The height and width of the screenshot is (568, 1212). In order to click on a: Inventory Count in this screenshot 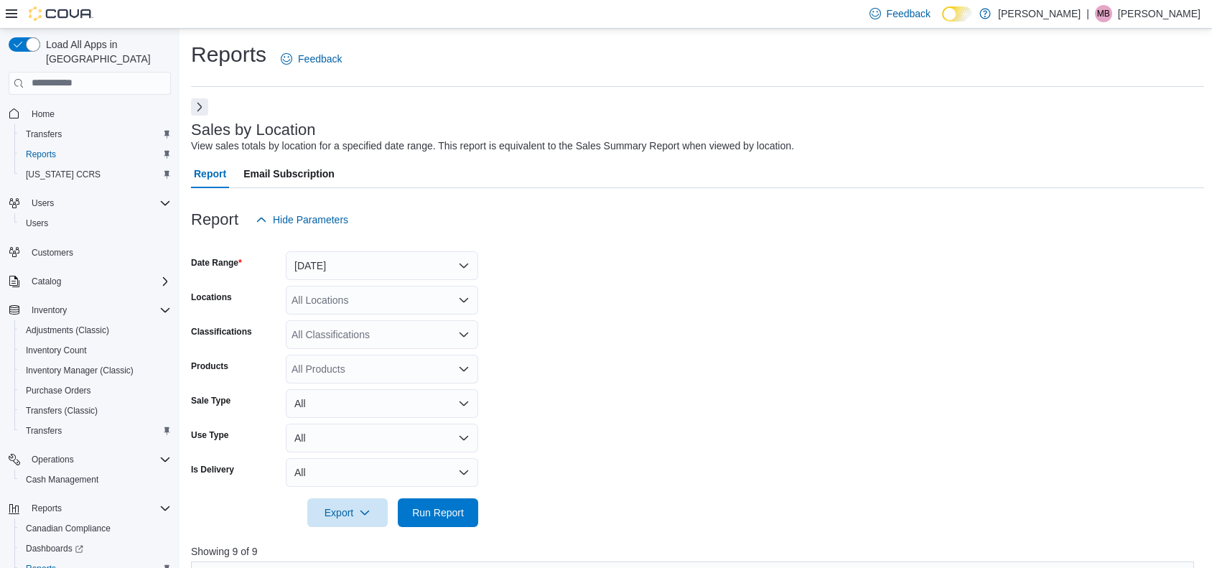, I will do `click(56, 350)`.